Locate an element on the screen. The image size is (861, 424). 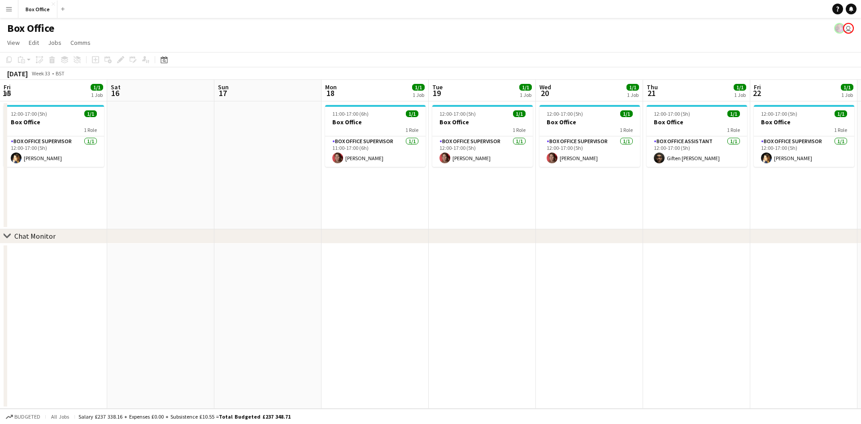
app-user-avatar: Frazer Mclean is located at coordinates (840, 28).